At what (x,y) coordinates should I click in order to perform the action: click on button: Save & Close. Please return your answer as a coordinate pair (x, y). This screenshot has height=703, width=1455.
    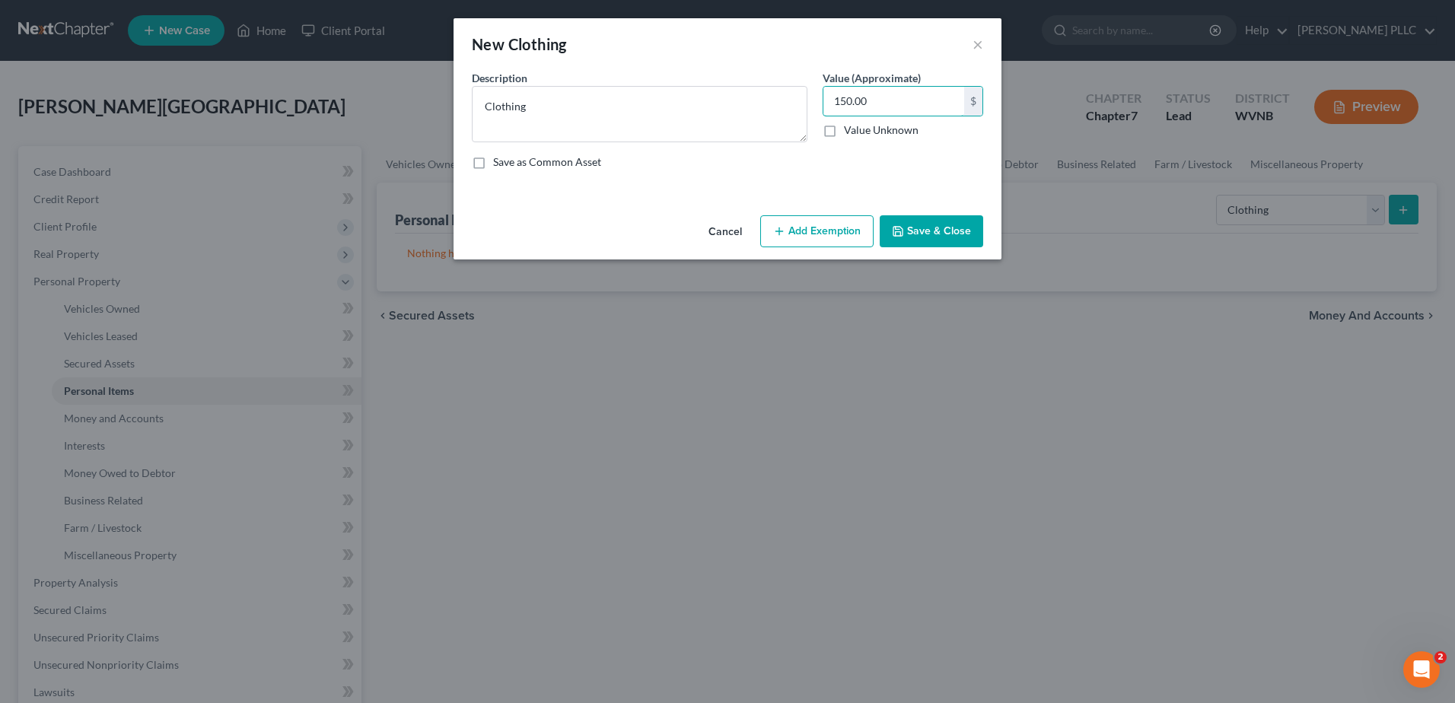
    Looking at the image, I should click on (931, 231).